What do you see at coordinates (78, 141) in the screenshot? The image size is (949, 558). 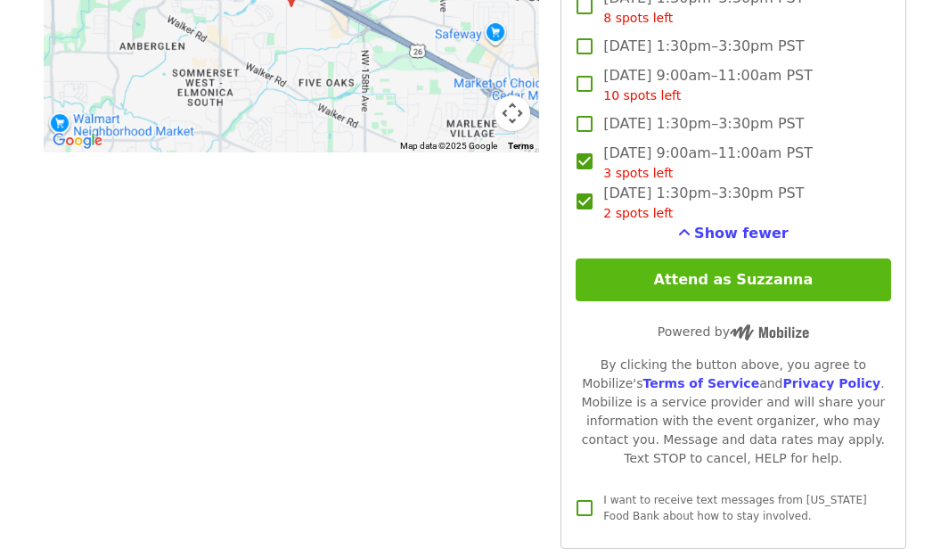 I see `img: Google` at bounding box center [78, 141].